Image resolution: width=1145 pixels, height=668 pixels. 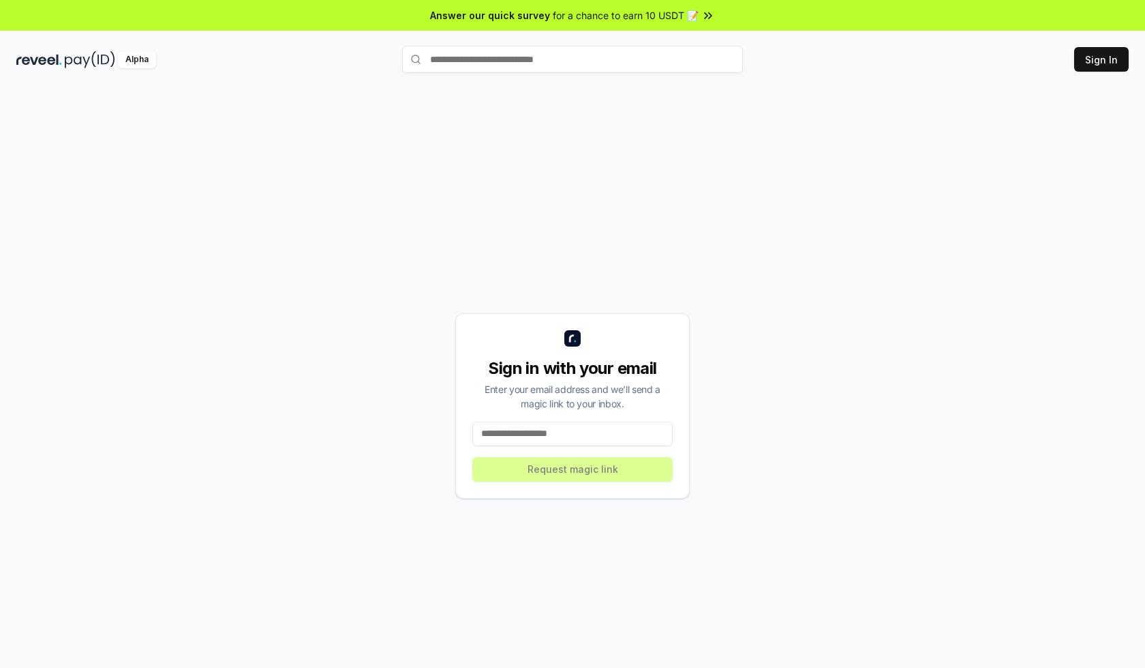 I want to click on span: Answer our quick survey, so click(x=490, y=15).